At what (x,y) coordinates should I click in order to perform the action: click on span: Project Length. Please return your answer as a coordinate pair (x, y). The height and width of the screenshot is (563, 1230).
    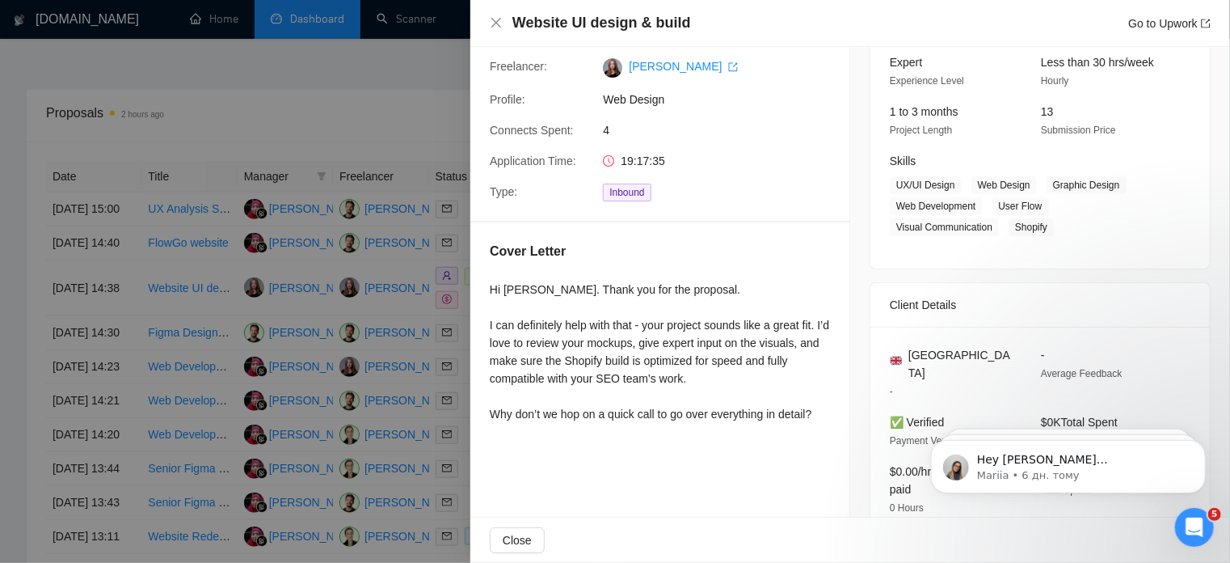
    Looking at the image, I should click on (921, 130).